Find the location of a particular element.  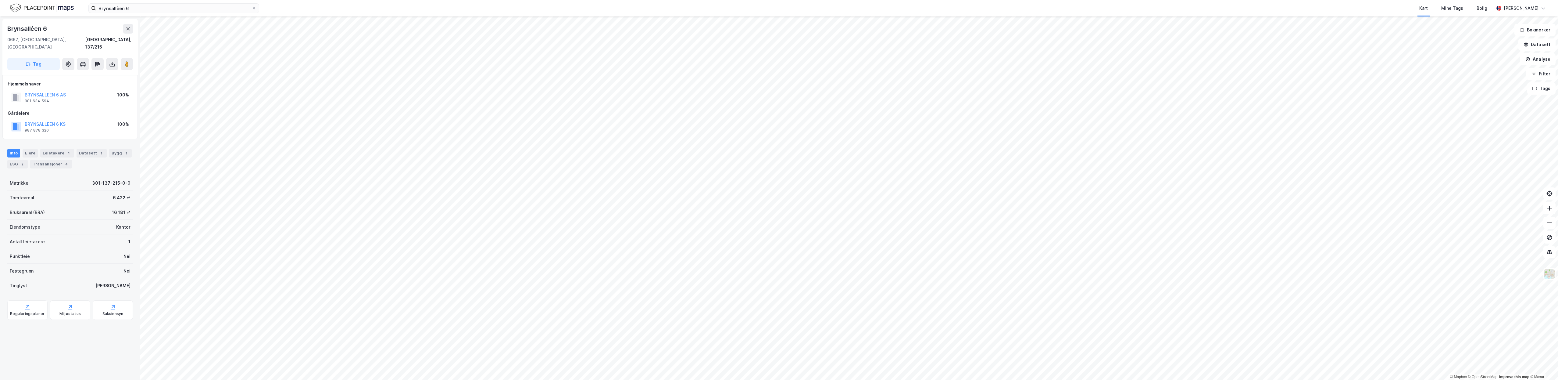

div: Antall leietakere is located at coordinates (27, 242).